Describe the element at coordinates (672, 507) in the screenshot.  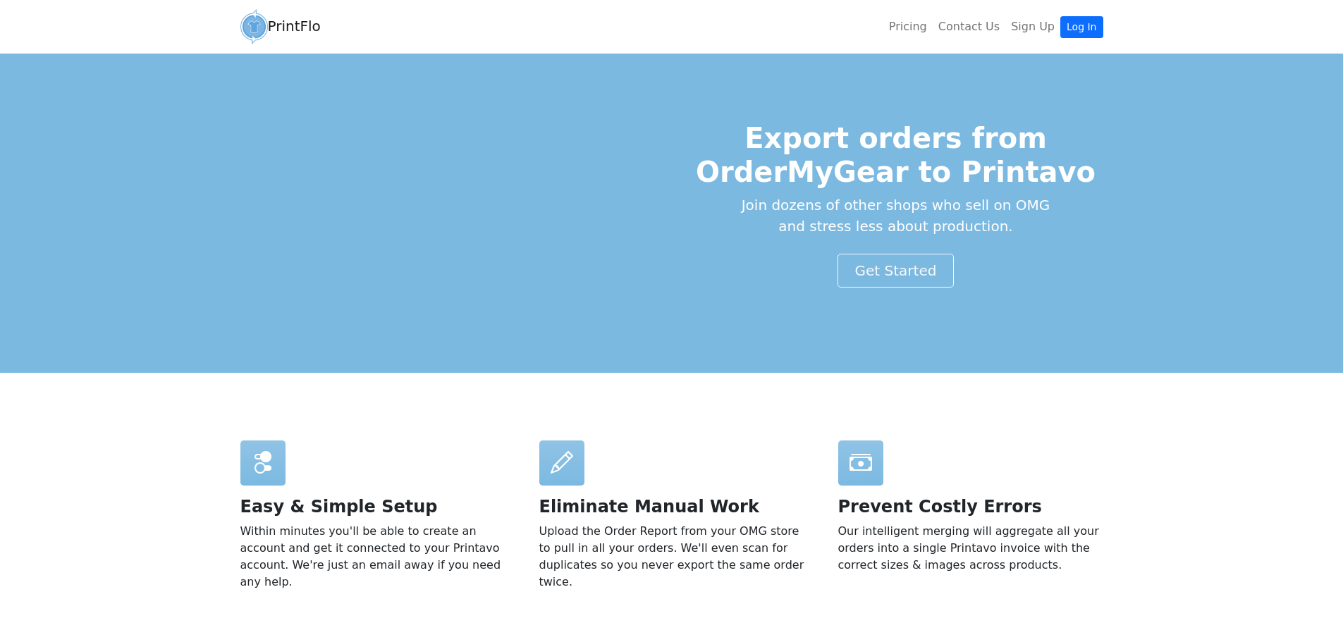
I see `h2: Eliminate Manual Work` at that location.